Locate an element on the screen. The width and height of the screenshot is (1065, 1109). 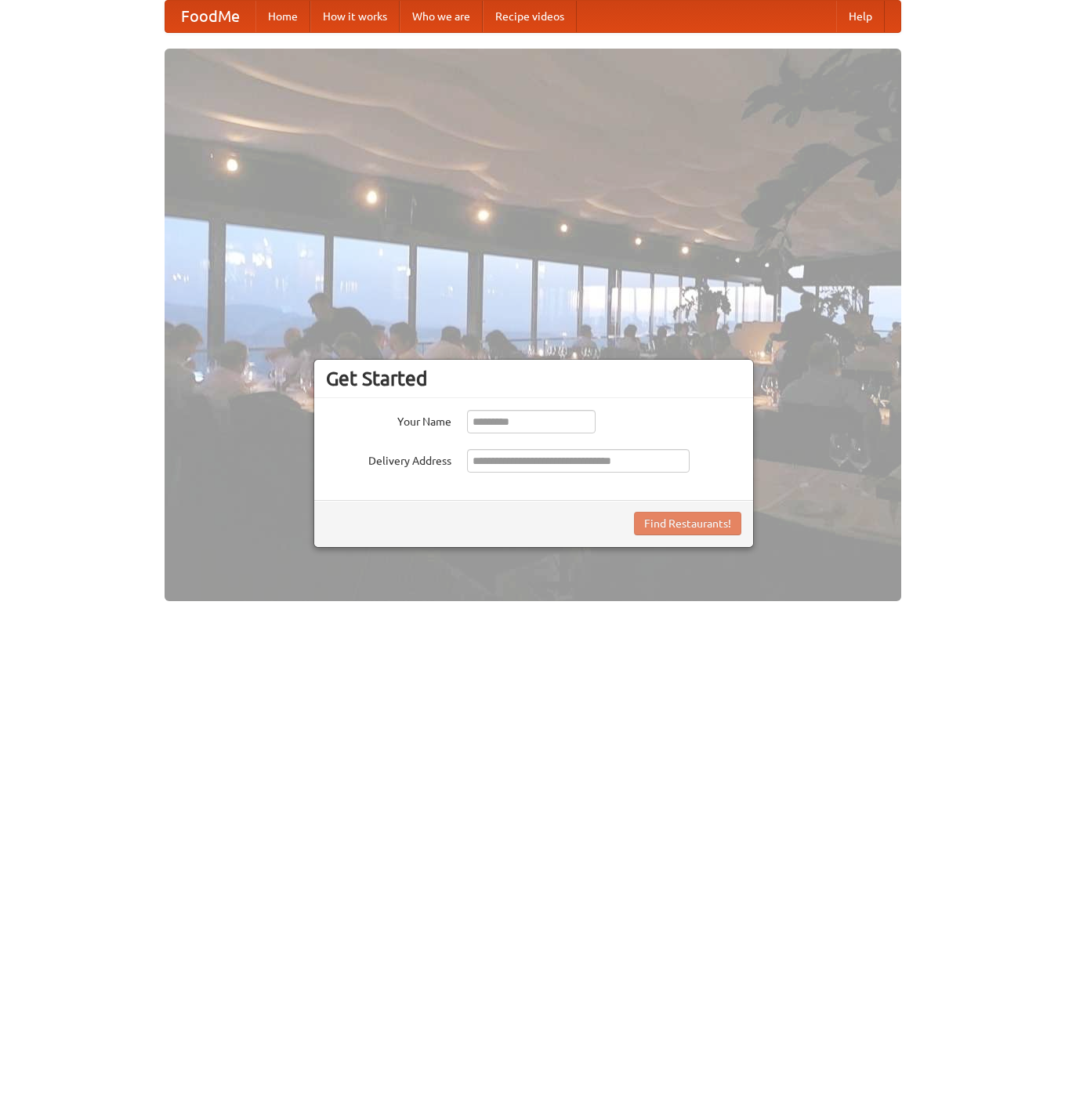
h3: Get Started is located at coordinates (534, 378).